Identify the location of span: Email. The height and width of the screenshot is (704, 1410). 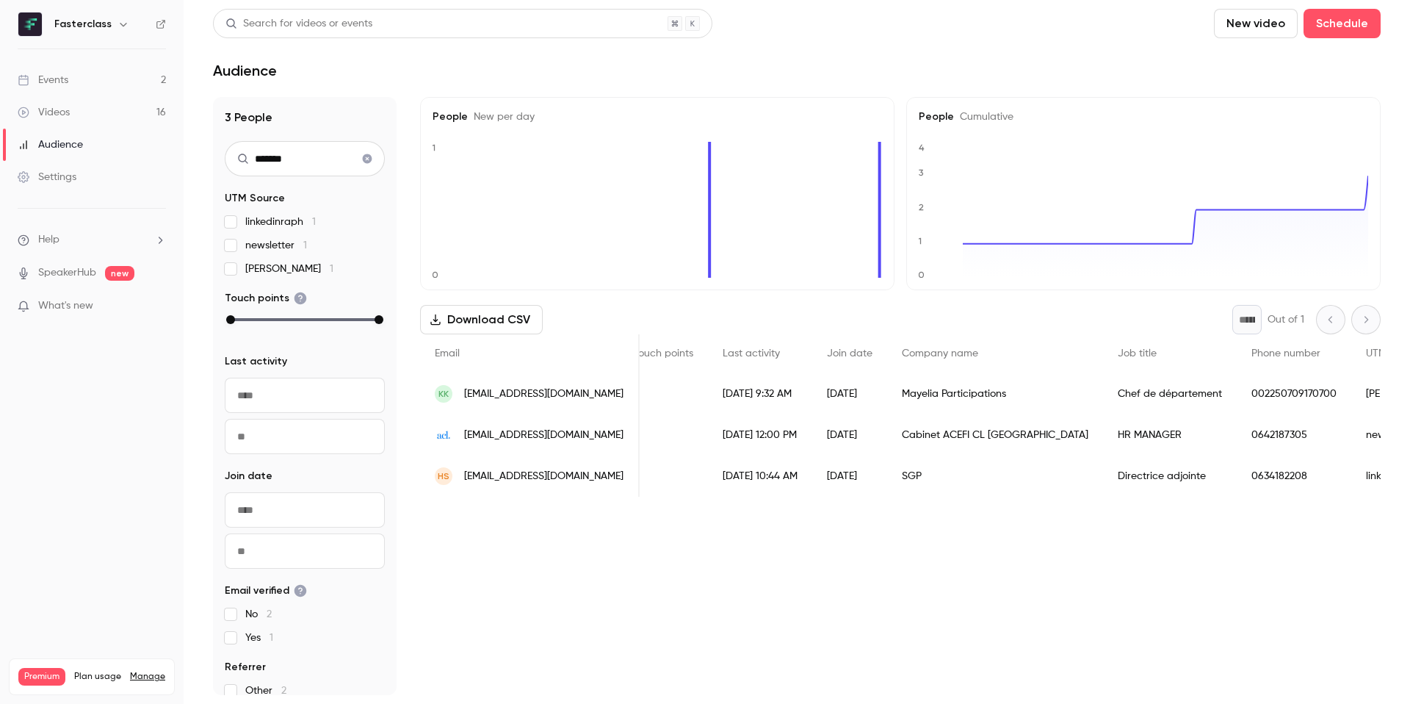
(447, 353).